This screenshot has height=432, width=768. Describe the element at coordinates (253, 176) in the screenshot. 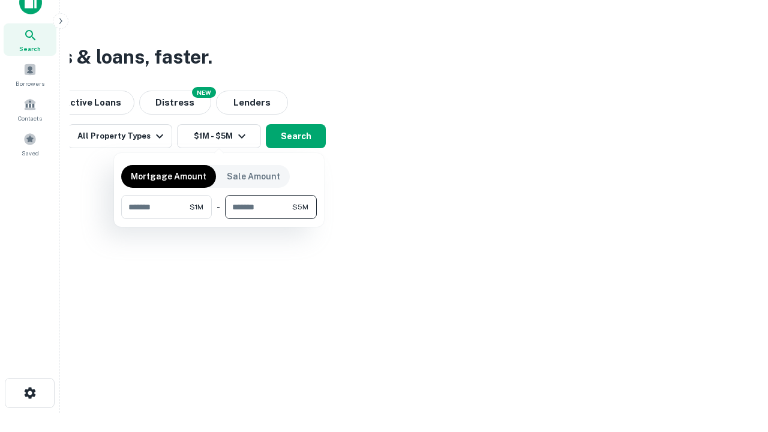

I see `p: Sale Amount` at that location.